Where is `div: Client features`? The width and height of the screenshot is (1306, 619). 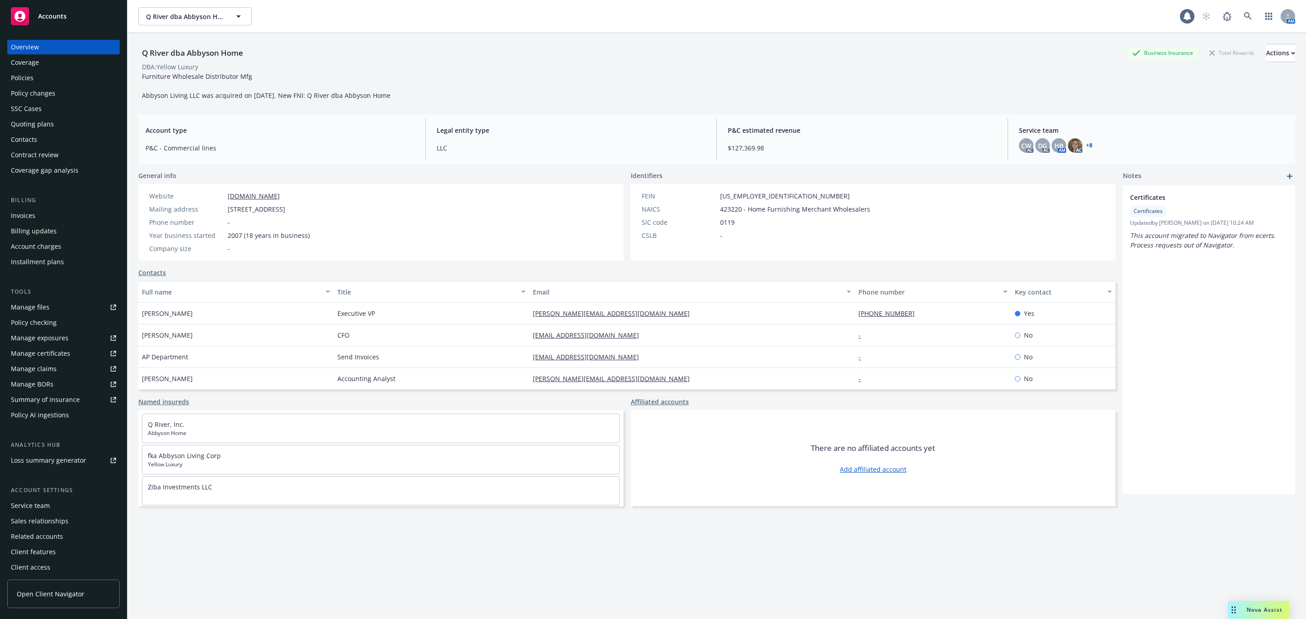 div: Client features is located at coordinates (33, 552).